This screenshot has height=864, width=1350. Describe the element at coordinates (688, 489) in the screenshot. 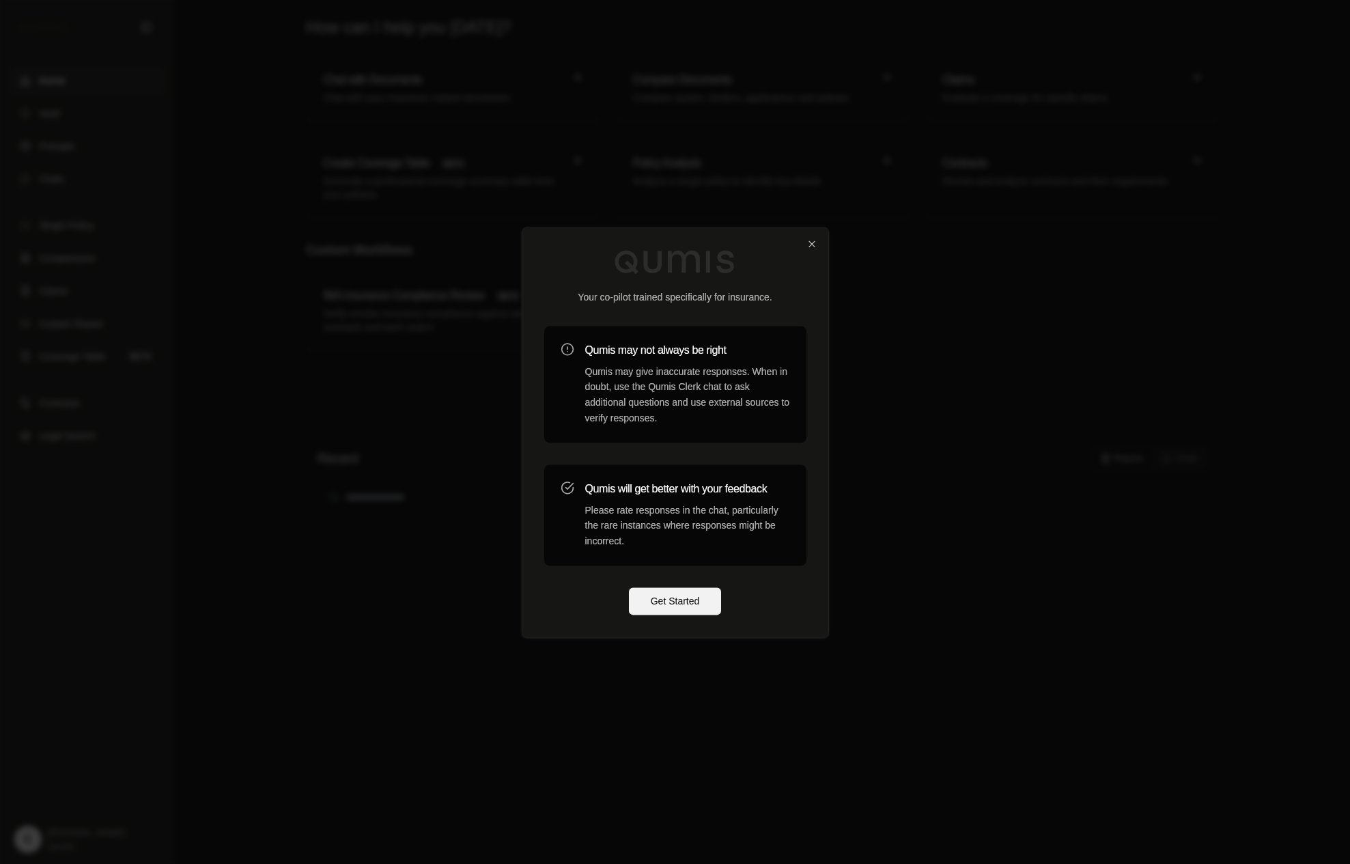

I see `h3: Qumis will get better with your feedback` at that location.